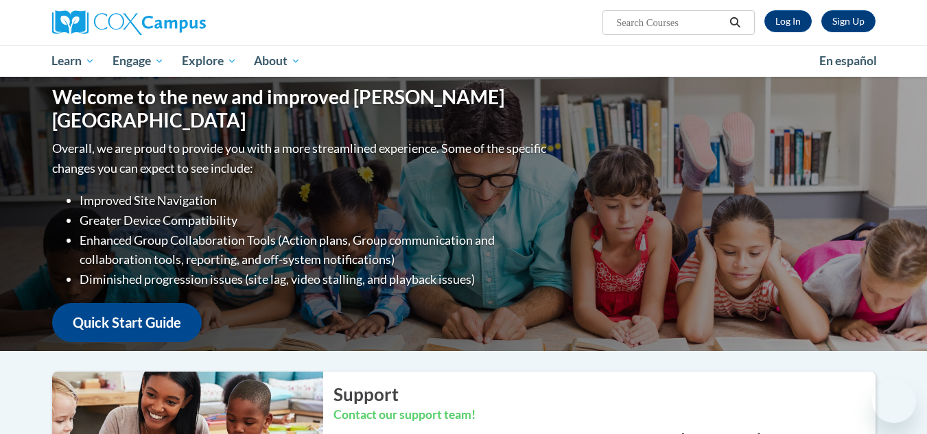  I want to click on div: Main menu, so click(464, 61).